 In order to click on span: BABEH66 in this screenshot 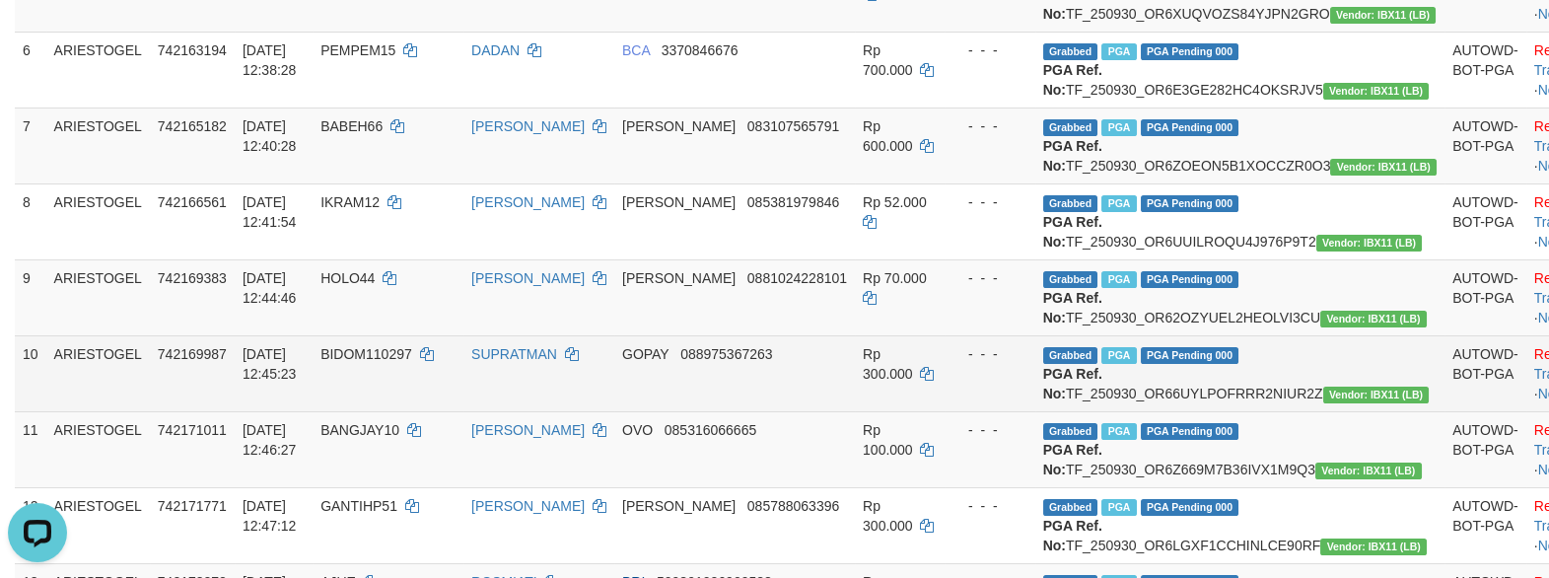, I will do `click(351, 126)`.